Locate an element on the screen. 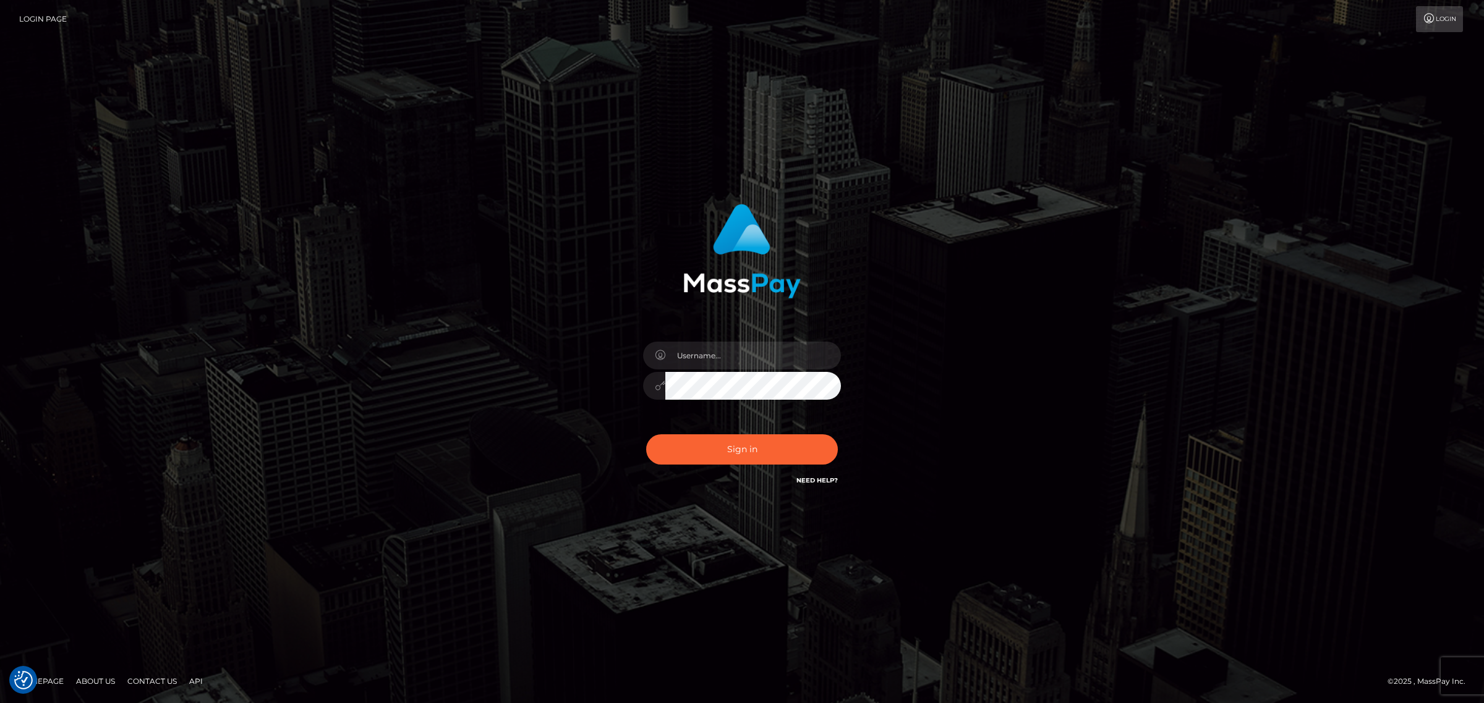  input: Username... is located at coordinates (753, 355).